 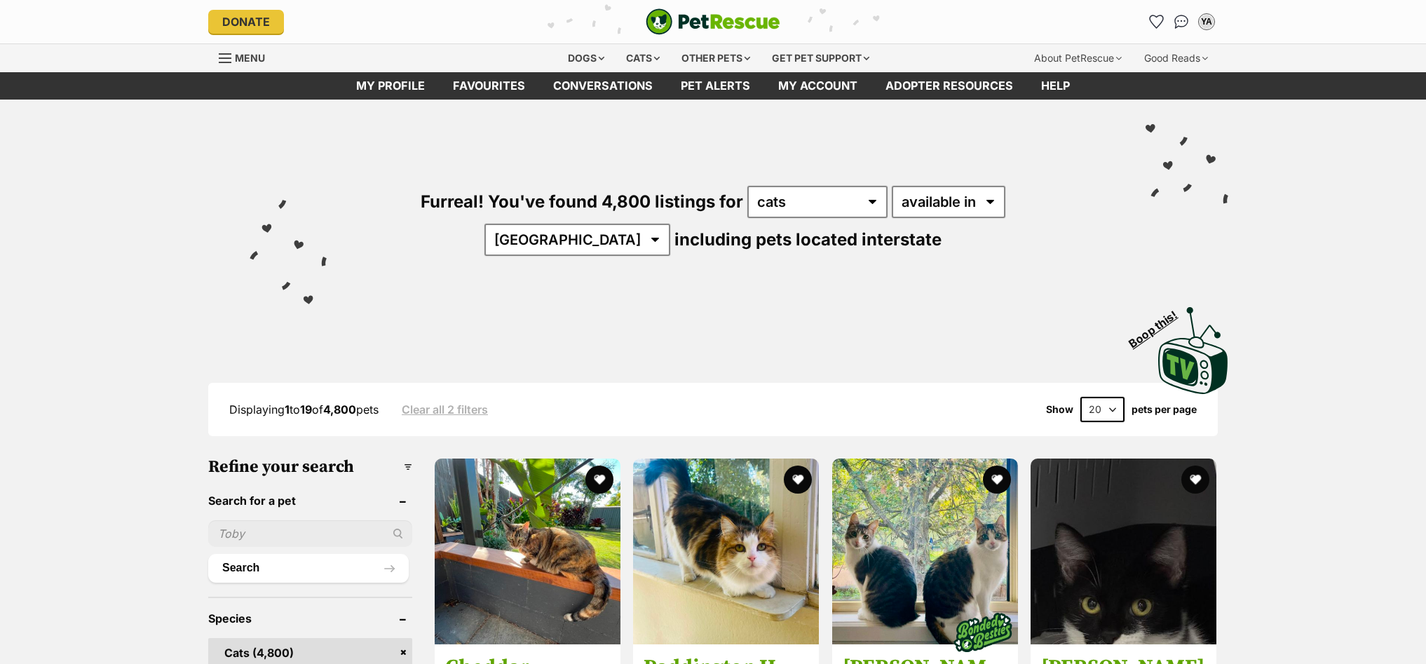 I want to click on span: Furreal! You've found 4,800 listings for, so click(x=582, y=201).